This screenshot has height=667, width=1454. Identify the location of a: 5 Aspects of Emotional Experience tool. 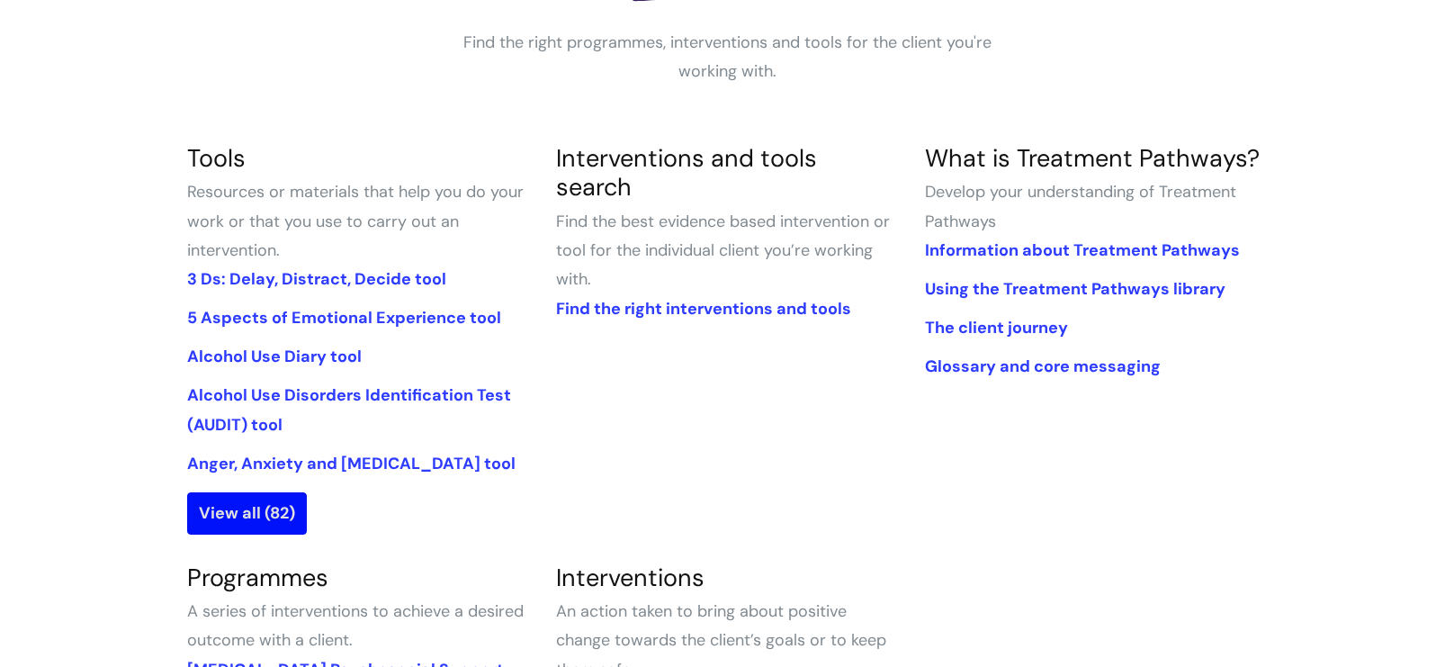
(344, 318).